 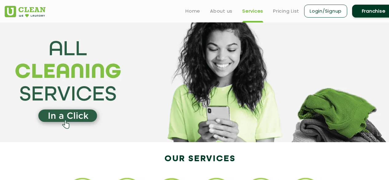 I want to click on a: Services, so click(x=253, y=11).